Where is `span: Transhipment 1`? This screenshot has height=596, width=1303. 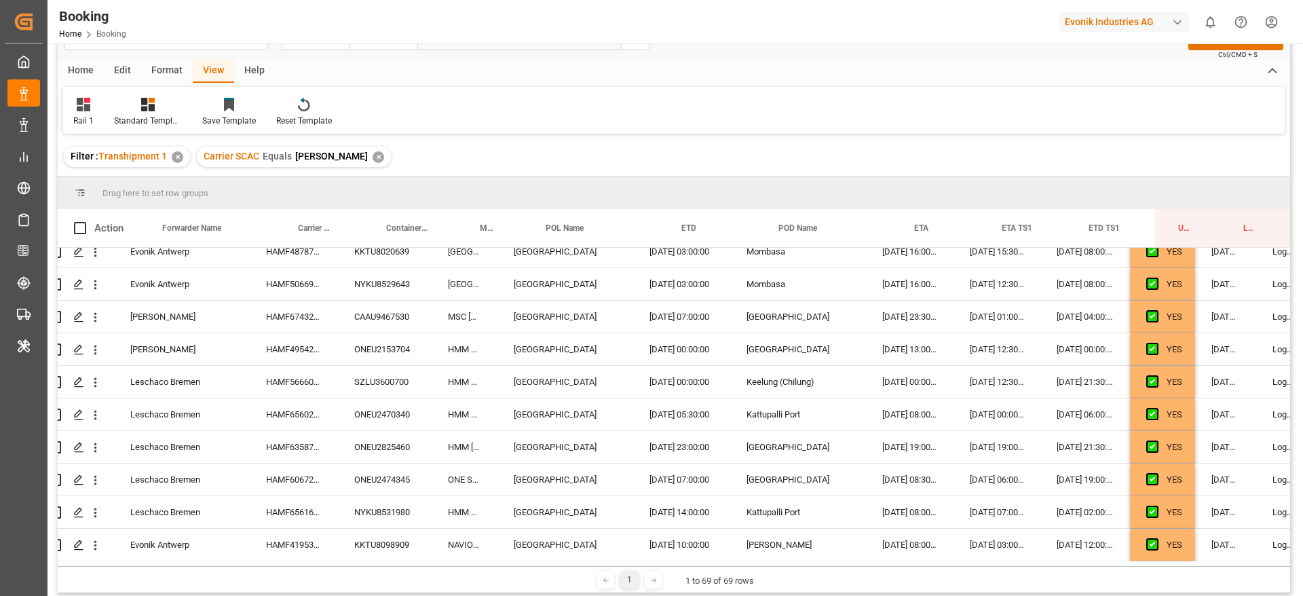 span: Transhipment 1 is located at coordinates (132, 156).